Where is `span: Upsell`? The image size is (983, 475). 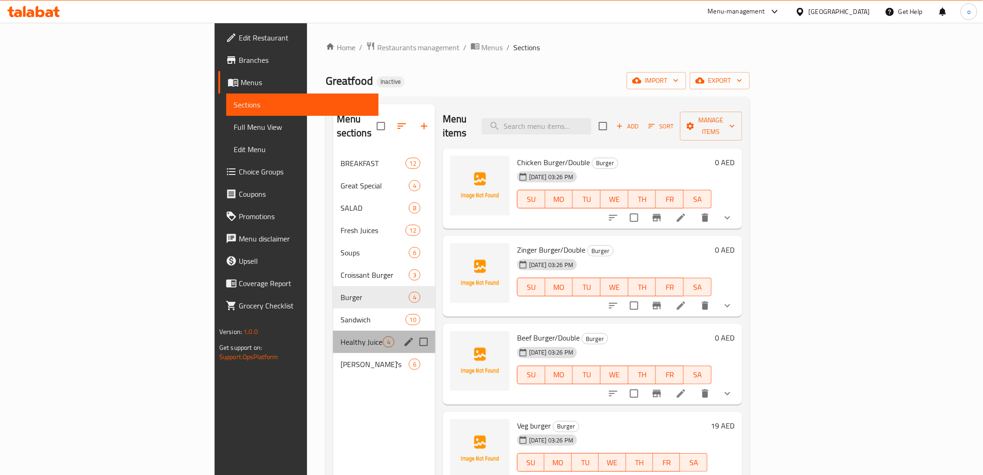 span: Upsell is located at coordinates (305, 261).